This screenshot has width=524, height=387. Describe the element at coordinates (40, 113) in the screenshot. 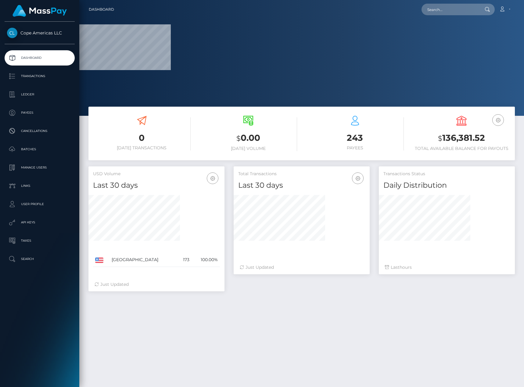

I see `p: Payees` at that location.